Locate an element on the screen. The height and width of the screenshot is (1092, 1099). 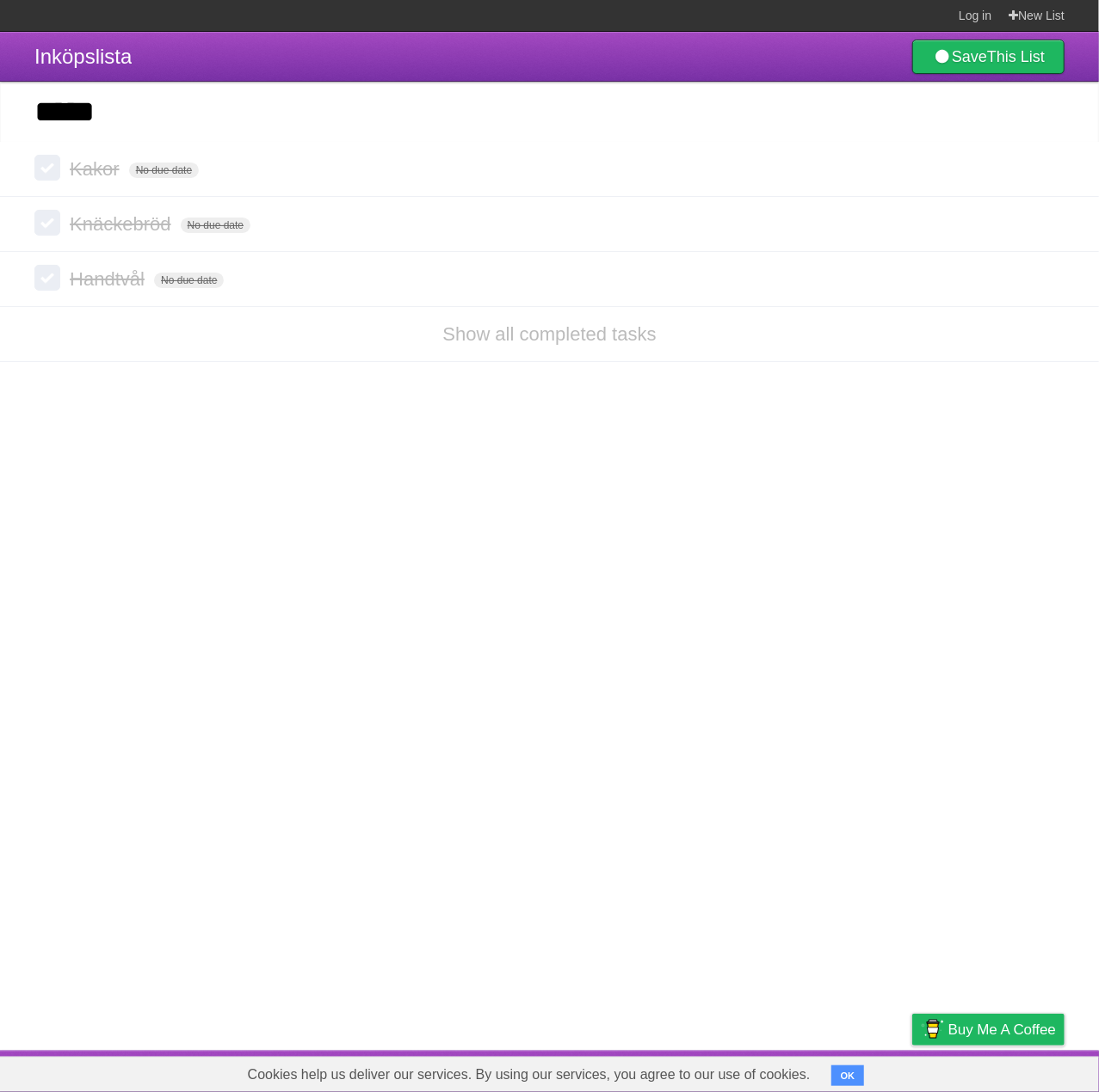
img: Buy me a coffee is located at coordinates (932, 1030).